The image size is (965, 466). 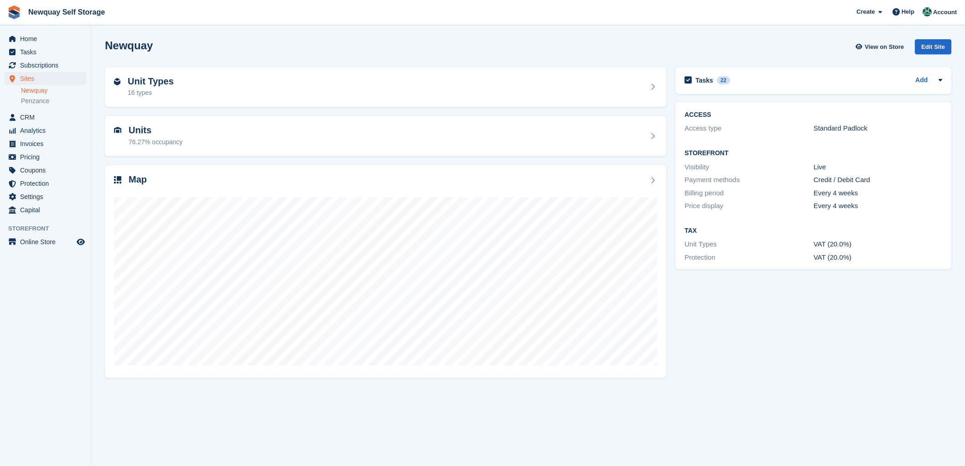 What do you see at coordinates (47, 144) in the screenshot?
I see `span: Invoices` at bounding box center [47, 144].